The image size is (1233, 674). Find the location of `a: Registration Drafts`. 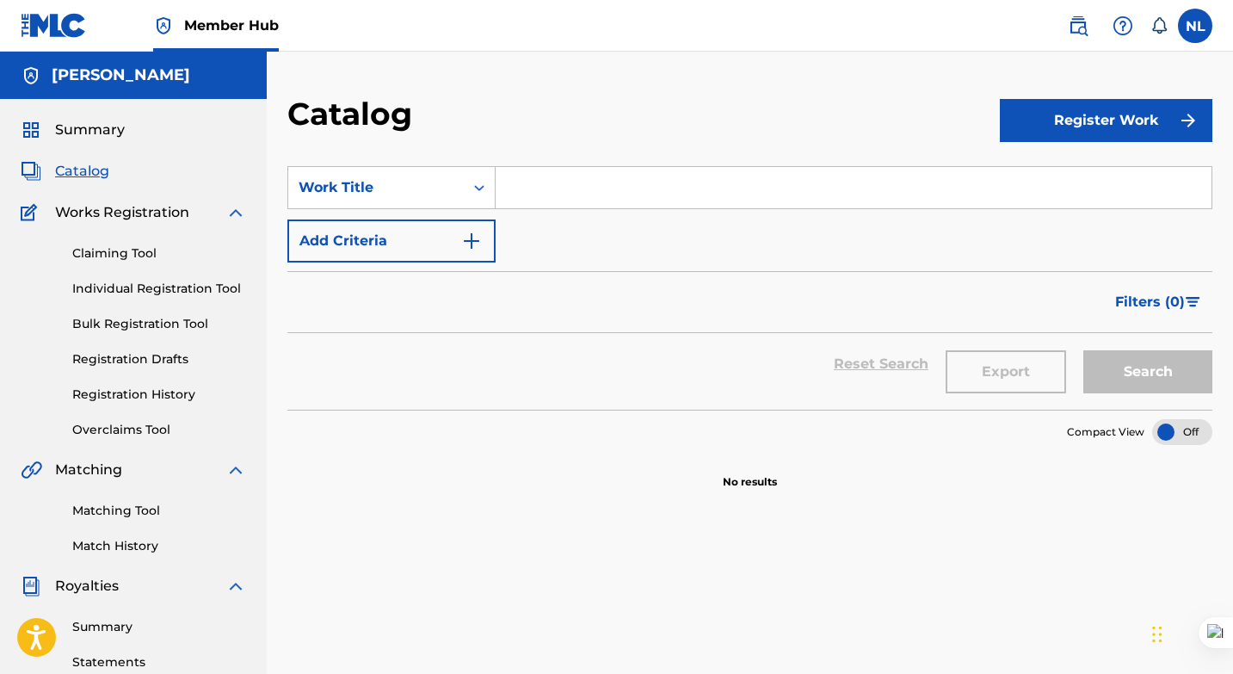

a: Registration Drafts is located at coordinates (159, 359).